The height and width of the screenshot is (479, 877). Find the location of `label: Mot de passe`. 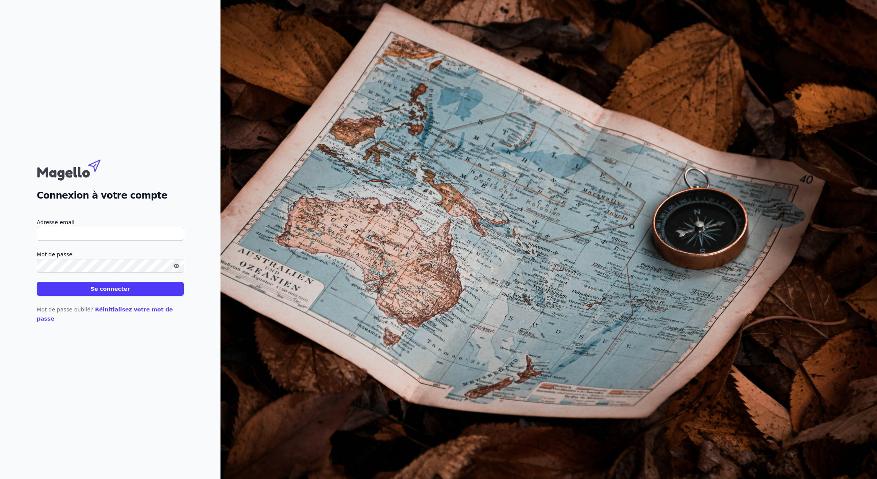

label: Mot de passe is located at coordinates (110, 255).